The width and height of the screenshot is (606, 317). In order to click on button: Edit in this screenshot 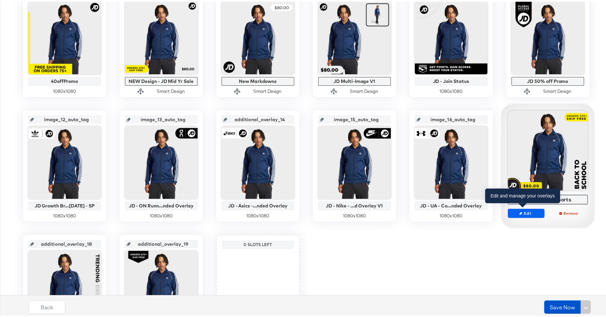, I will do `click(526, 212)`.